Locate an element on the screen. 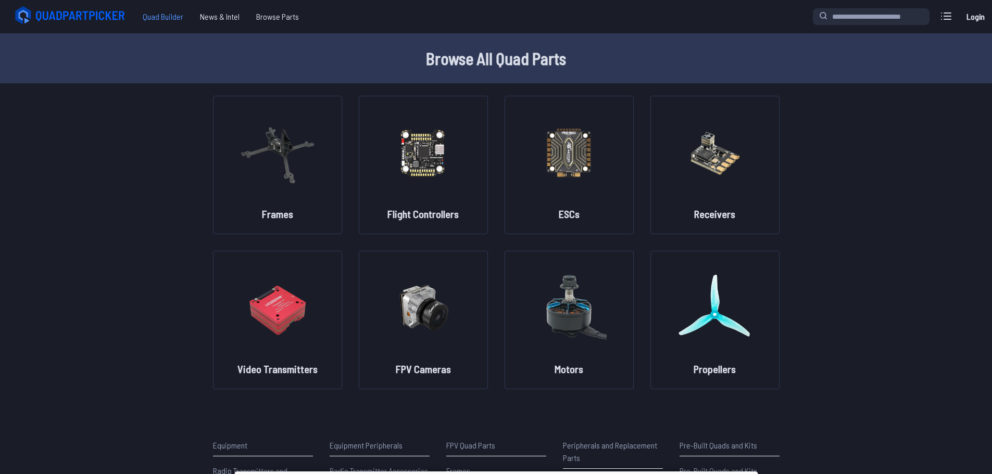 The image size is (992, 474). a: image of categoryFlight Controllers is located at coordinates (423, 165).